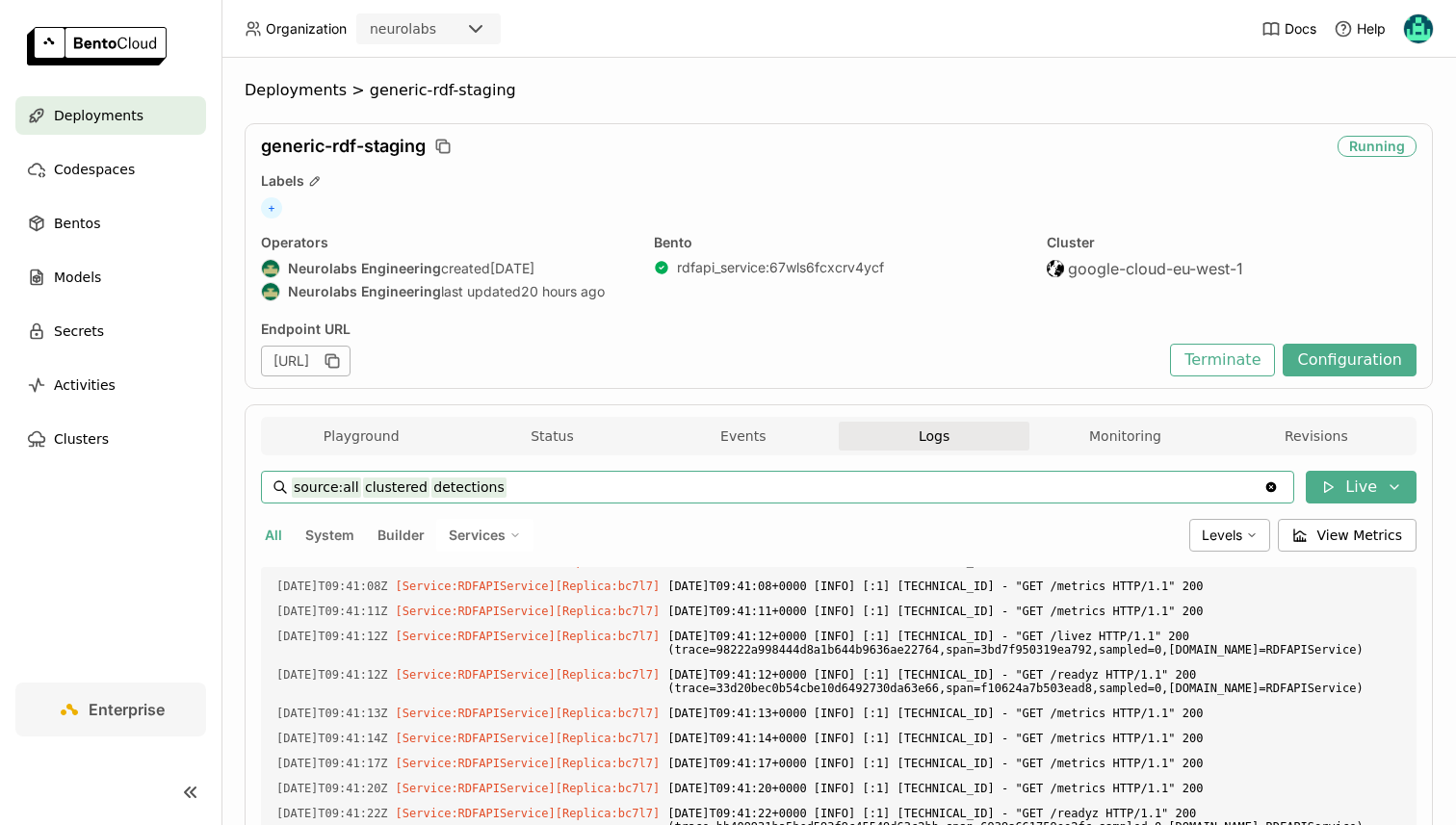 The width and height of the screenshot is (1456, 825). What do you see at coordinates (1232, 242) in the screenshot?
I see `div: Cluster` at bounding box center [1232, 242].